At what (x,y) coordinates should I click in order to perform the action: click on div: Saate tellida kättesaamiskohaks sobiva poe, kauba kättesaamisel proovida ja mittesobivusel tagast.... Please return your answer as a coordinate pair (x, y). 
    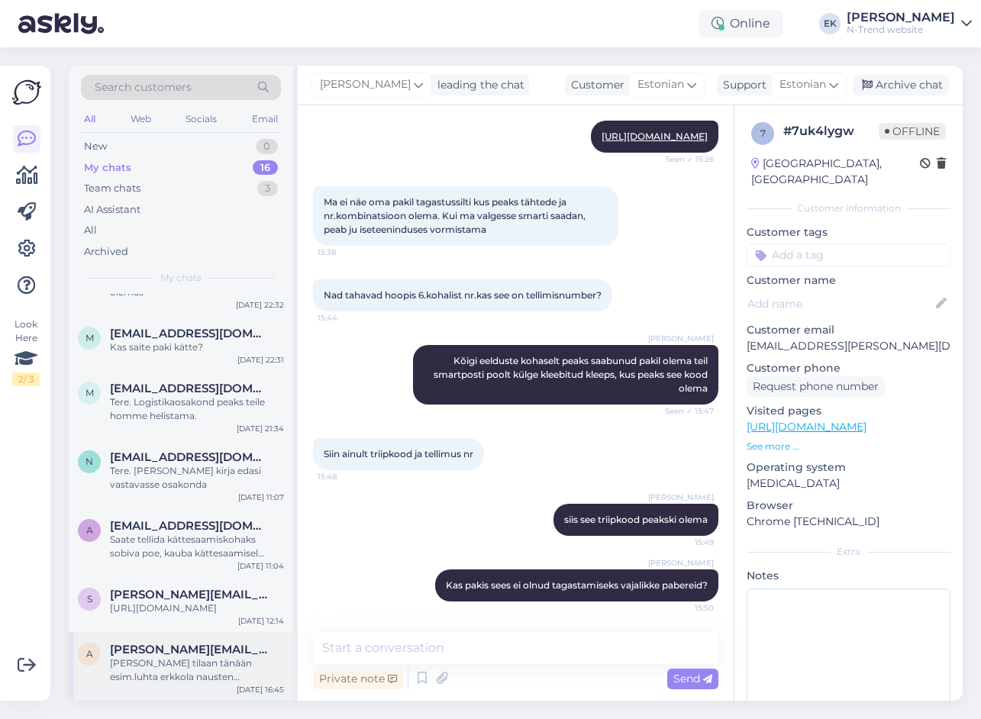
    Looking at the image, I should click on (197, 546).